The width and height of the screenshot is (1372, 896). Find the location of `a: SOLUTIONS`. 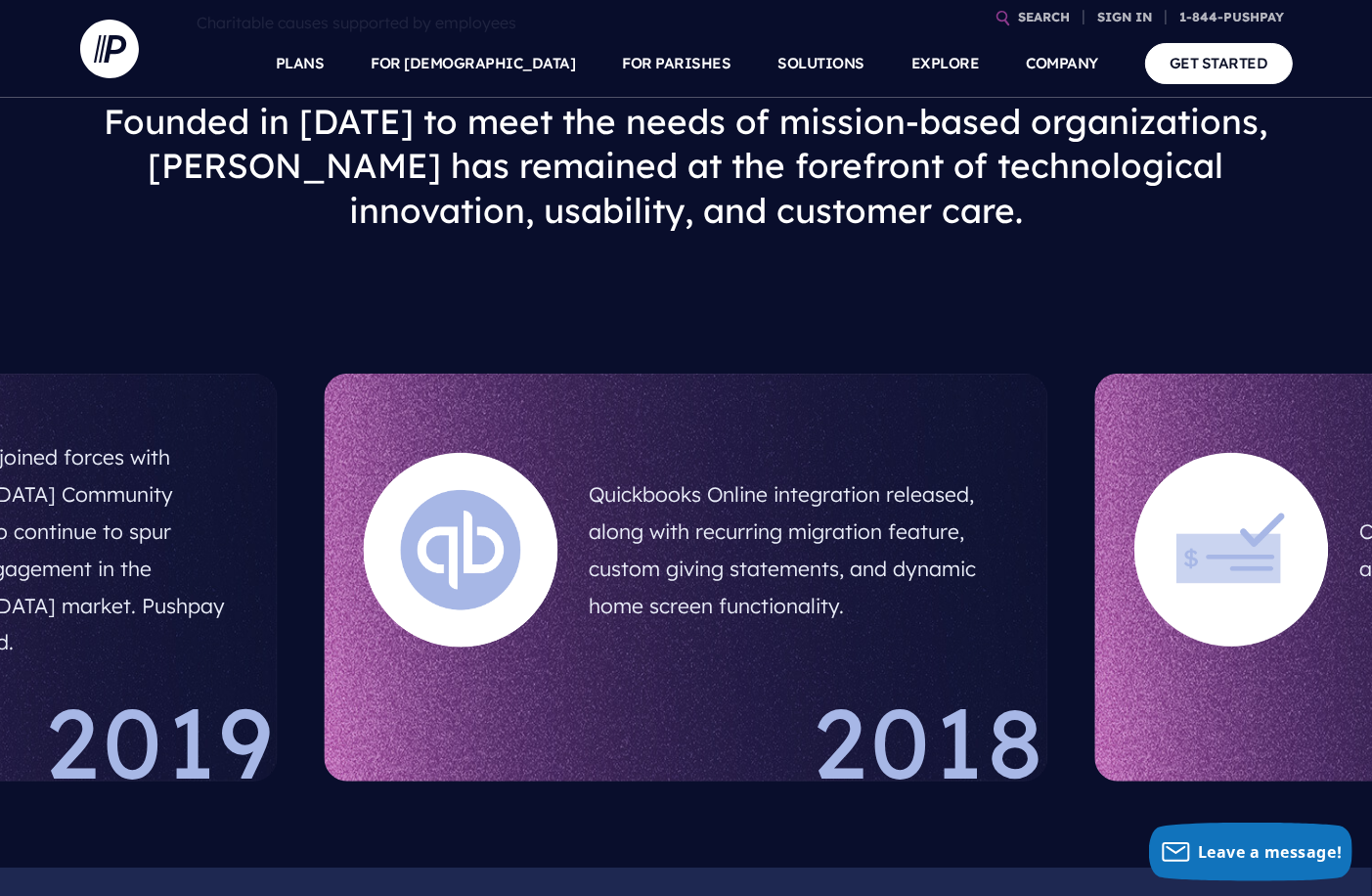

a: SOLUTIONS is located at coordinates (821, 64).